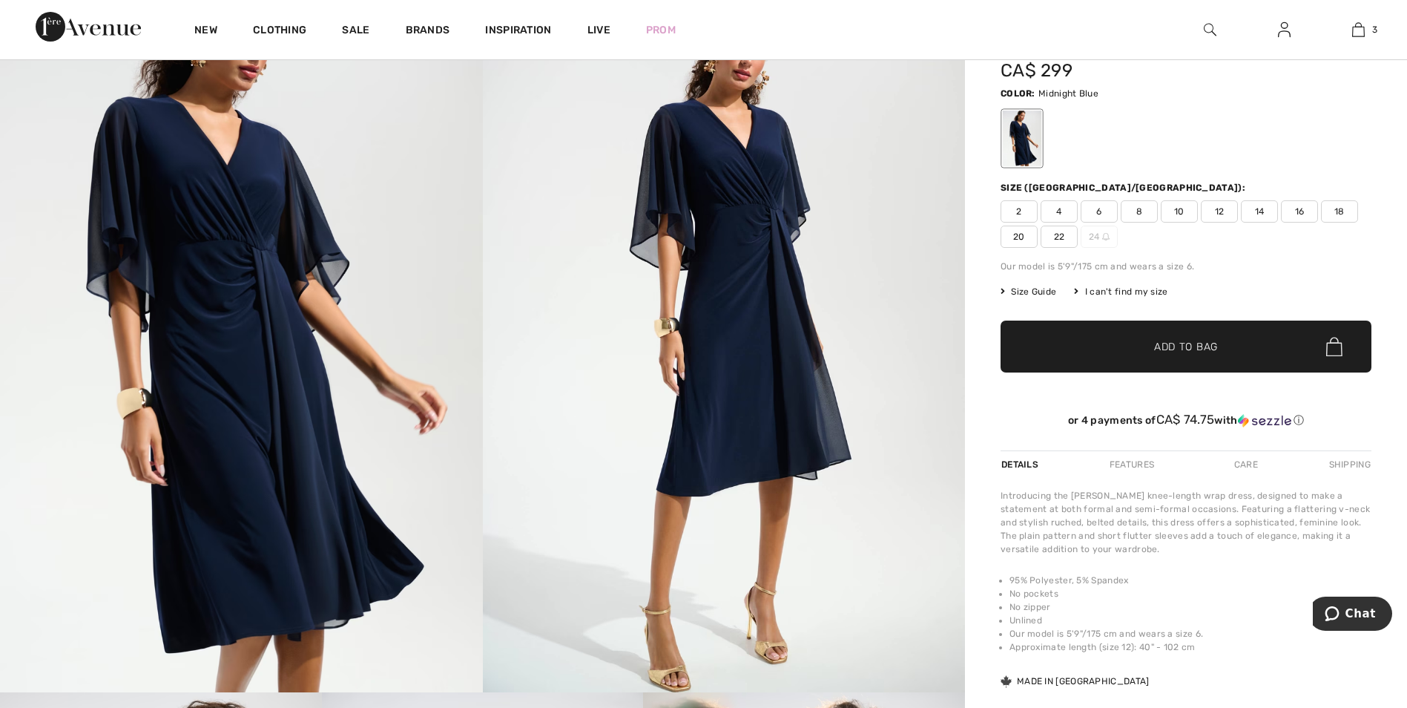 The image size is (1407, 708). Describe the element at coordinates (355, 31) in the screenshot. I see `a: Sale` at that location.